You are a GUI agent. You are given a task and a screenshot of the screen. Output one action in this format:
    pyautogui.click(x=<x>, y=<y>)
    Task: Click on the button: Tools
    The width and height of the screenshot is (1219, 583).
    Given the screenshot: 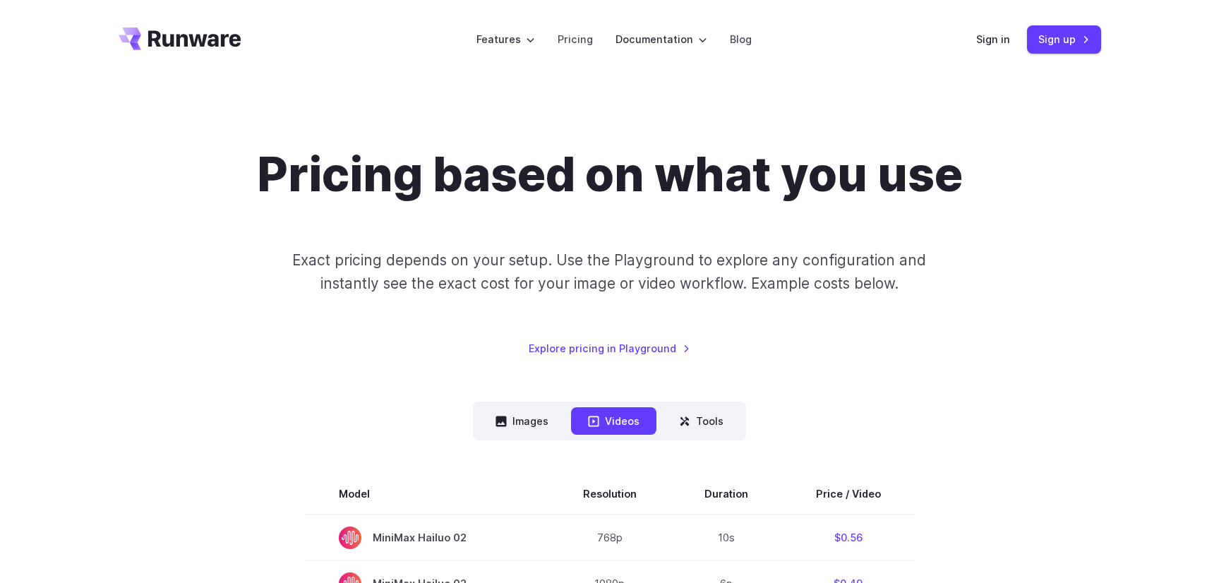 What is the action you would take?
    pyautogui.click(x=701, y=421)
    